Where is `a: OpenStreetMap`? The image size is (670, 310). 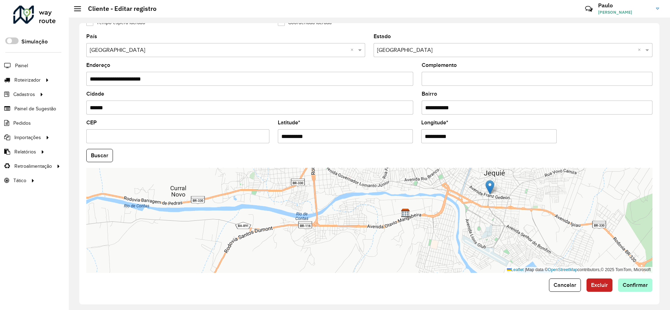
a: OpenStreetMap is located at coordinates (563, 270).